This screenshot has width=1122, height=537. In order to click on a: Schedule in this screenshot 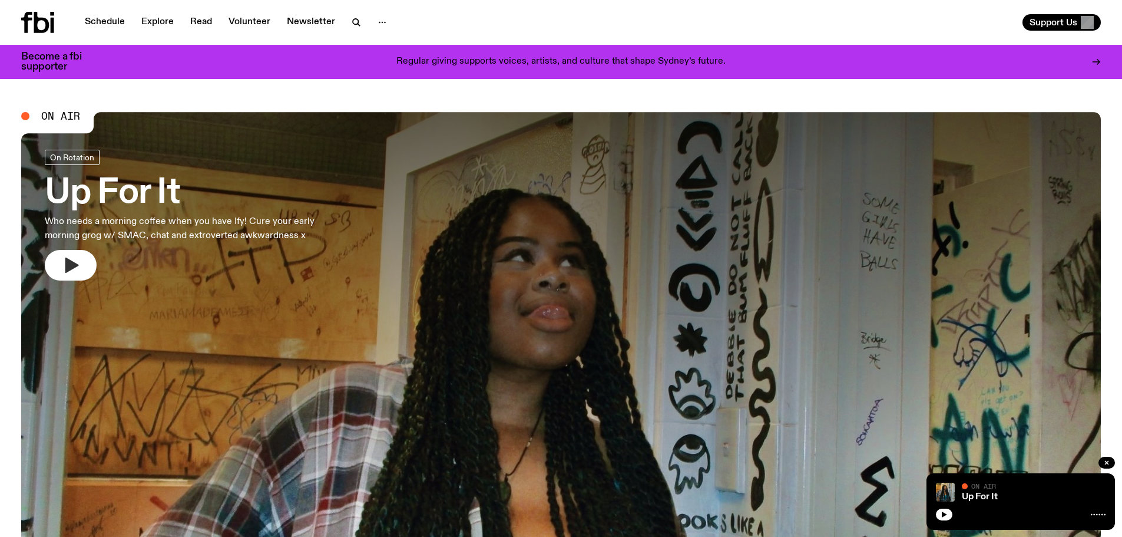, I will do `click(105, 22)`.